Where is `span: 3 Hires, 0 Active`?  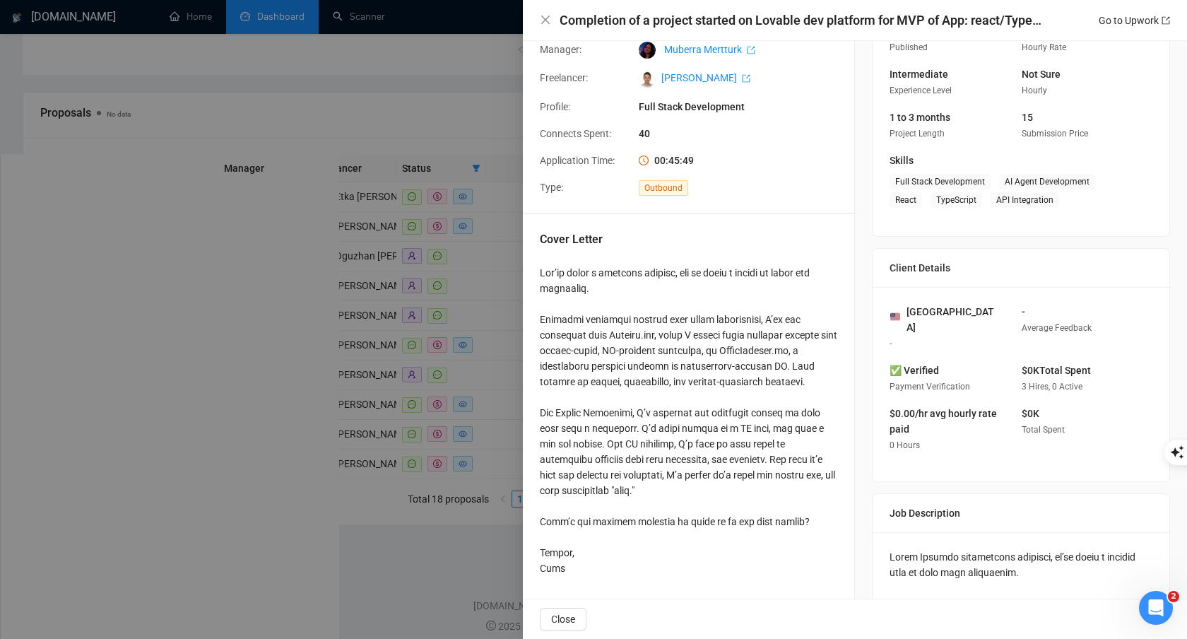 span: 3 Hires, 0 Active is located at coordinates (1052, 386).